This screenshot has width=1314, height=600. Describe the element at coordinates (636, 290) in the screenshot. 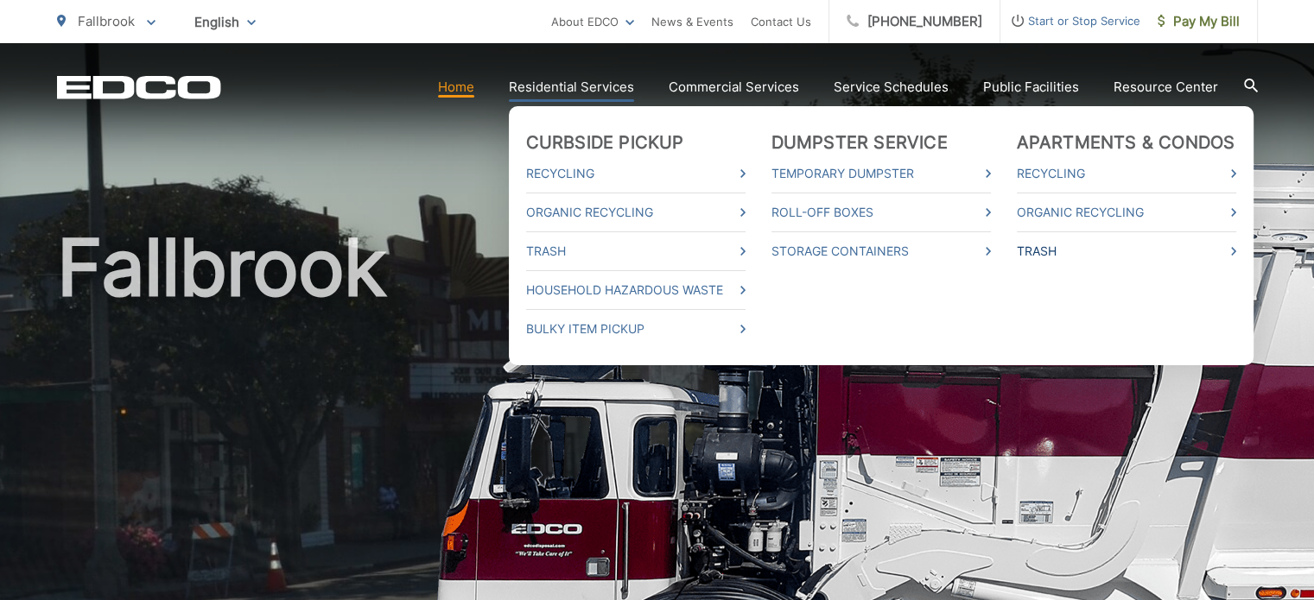

I see `a: Household Hazardous Waste` at that location.